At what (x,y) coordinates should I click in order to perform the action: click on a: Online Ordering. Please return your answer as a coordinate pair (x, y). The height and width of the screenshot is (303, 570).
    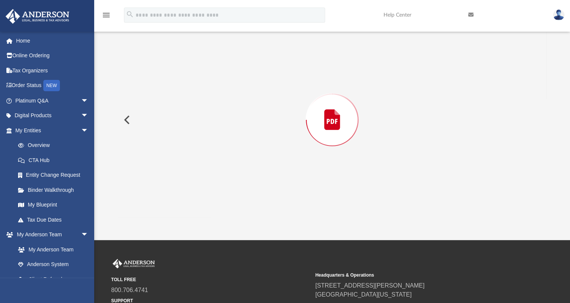
    Looking at the image, I should click on (52, 56).